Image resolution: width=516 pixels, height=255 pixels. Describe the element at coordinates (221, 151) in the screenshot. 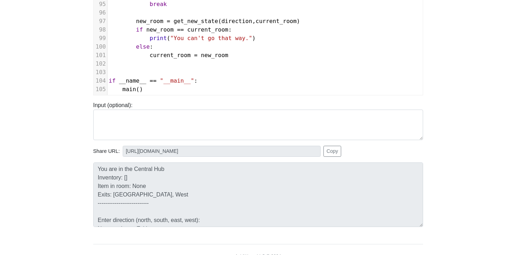

I see `input: No share available yet` at that location.